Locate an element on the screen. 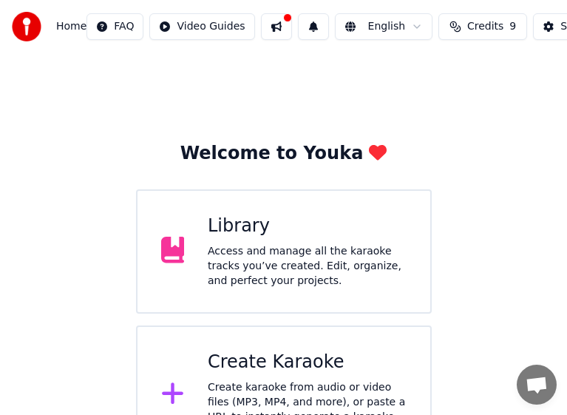 This screenshot has height=415, width=567. nav: breadcrumb is located at coordinates (71, 27).